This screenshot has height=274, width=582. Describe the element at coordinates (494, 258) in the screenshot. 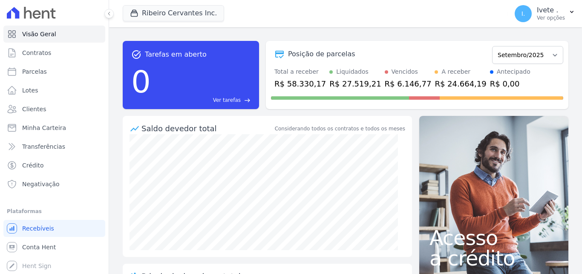

I see `span: a crédito` at that location.